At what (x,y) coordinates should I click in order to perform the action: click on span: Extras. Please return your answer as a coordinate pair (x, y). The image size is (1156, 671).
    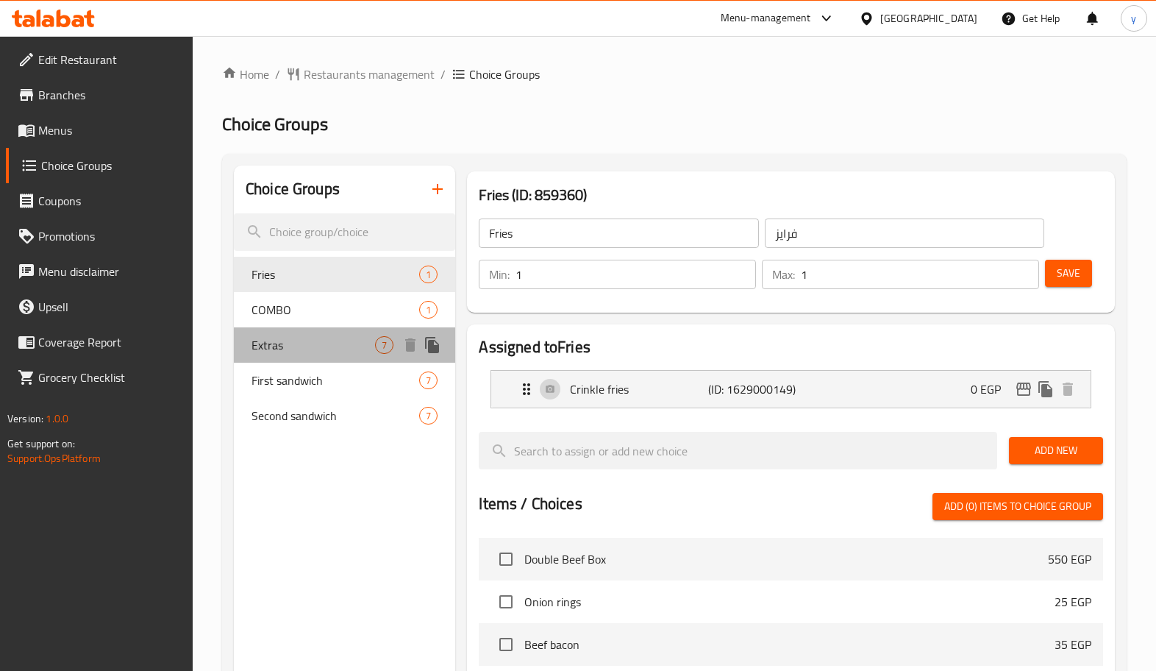
    Looking at the image, I should click on (313, 345).